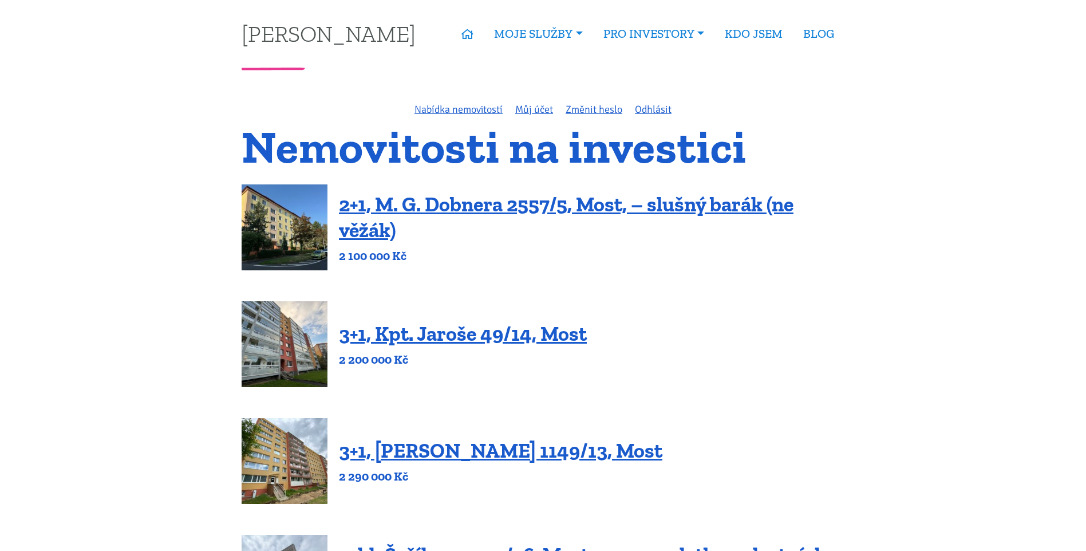 The image size is (1086, 551). What do you see at coordinates (753, 34) in the screenshot?
I see `a: KDO JSEM` at bounding box center [753, 34].